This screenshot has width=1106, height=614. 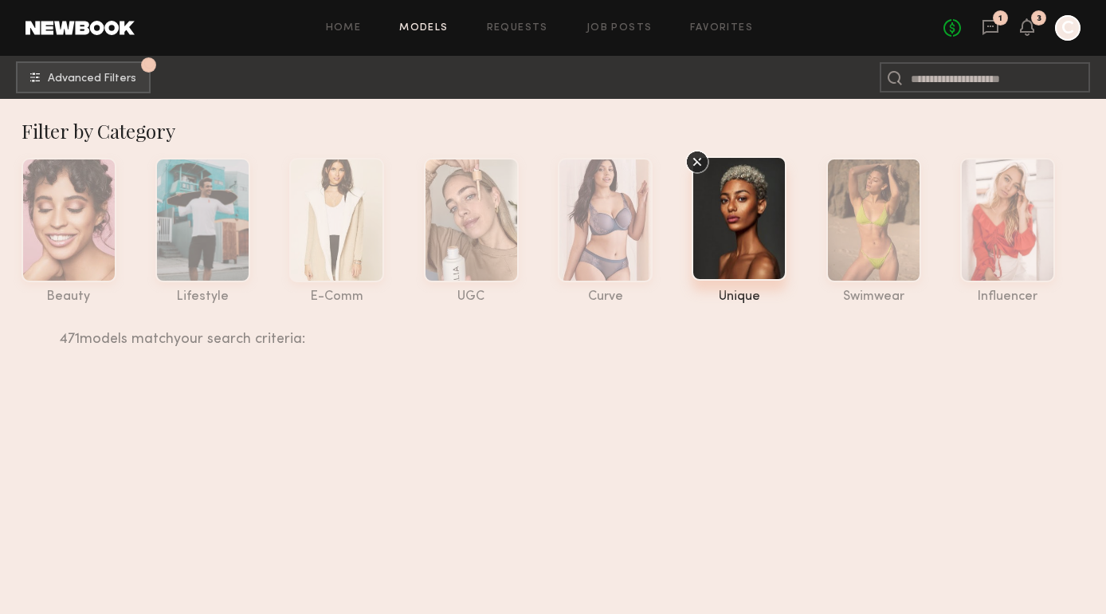 What do you see at coordinates (990, 28) in the screenshot?
I see `a: 1` at bounding box center [990, 28].